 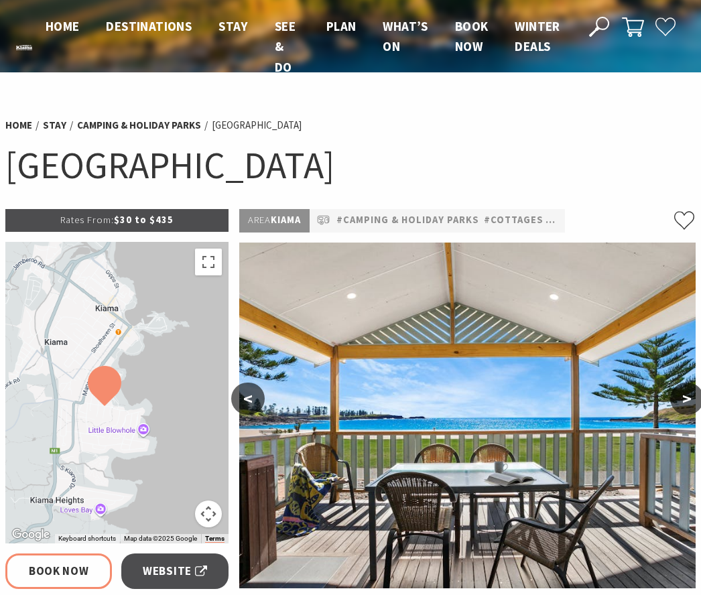 I want to click on span: Plan, so click(x=341, y=26).